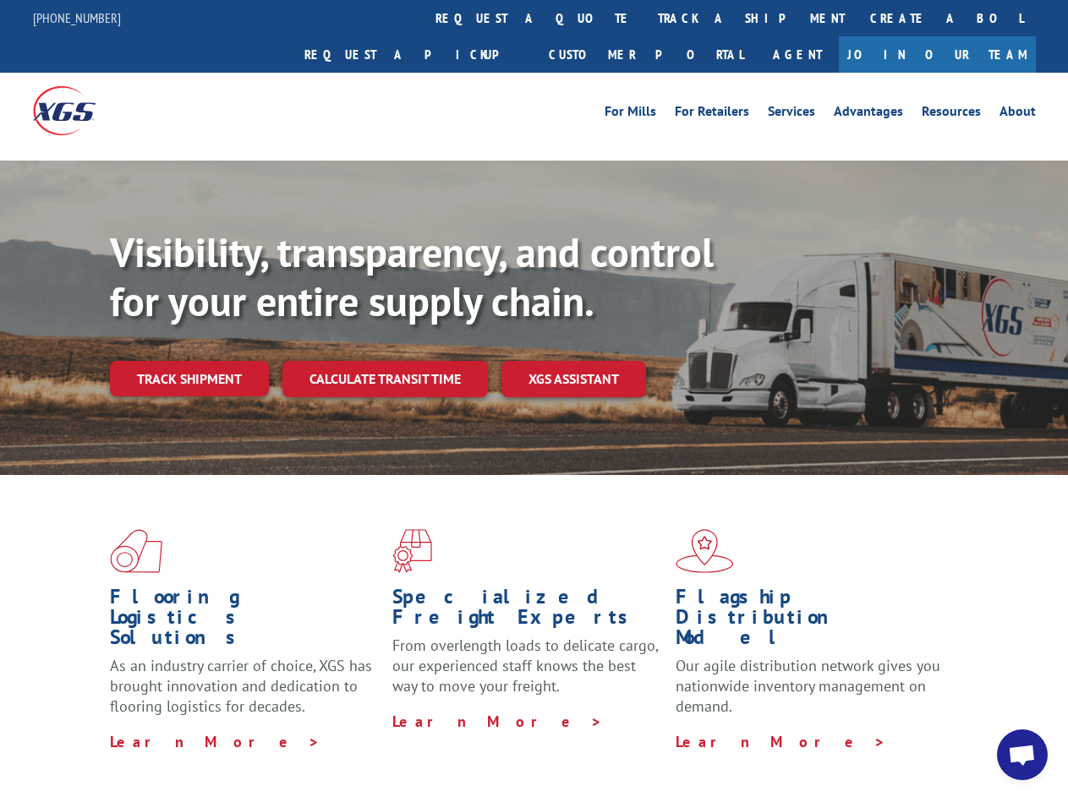 Image resolution: width=1068 pixels, height=797 pixels. I want to click on h1: Flagship Distribution Model, so click(810, 621).